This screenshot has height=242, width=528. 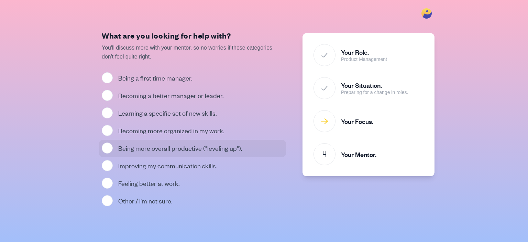 What do you see at coordinates (107, 113) in the screenshot?
I see `input: Learning a specific set of new skills.` at bounding box center [107, 113].